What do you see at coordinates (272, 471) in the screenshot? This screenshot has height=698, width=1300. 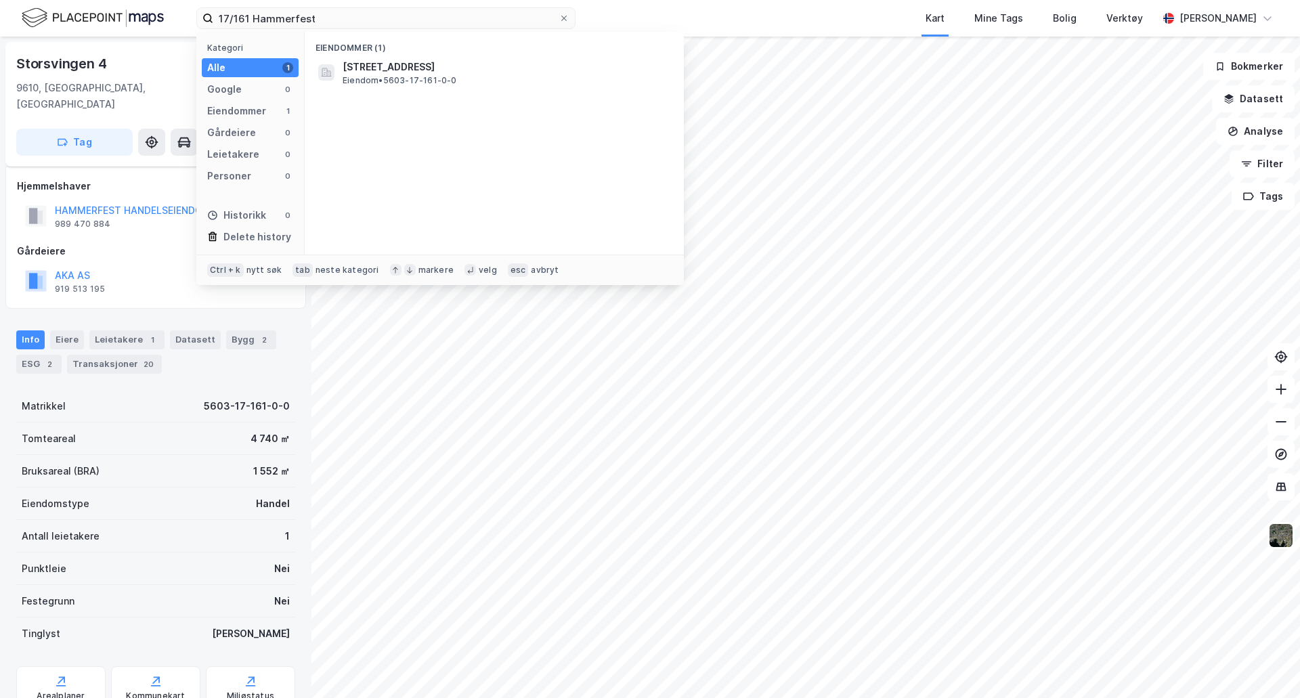 I see `div: 1 552 ㎡` at bounding box center [272, 471].